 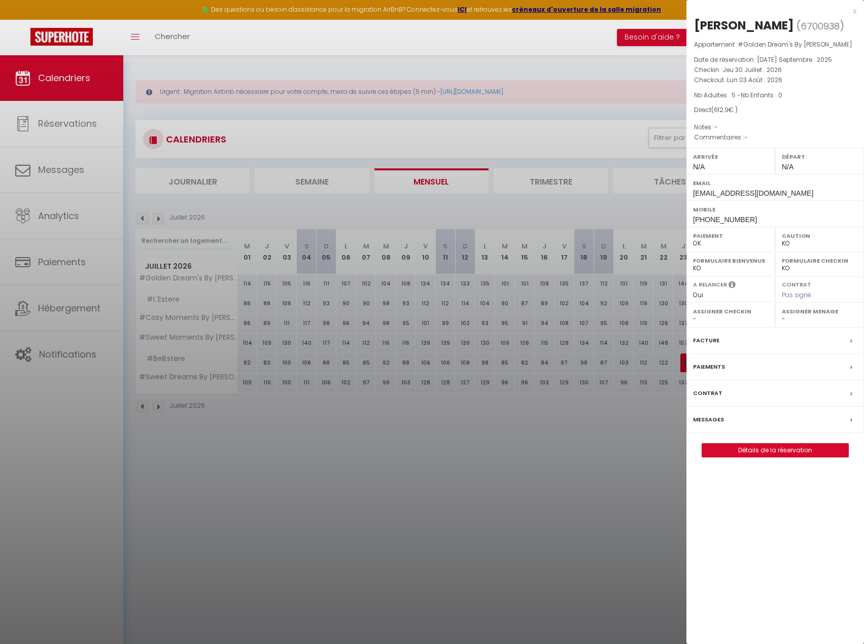 What do you see at coordinates (738, 95) in the screenshot?
I see `span: Nb Adultes : 5 -` at bounding box center [738, 95].